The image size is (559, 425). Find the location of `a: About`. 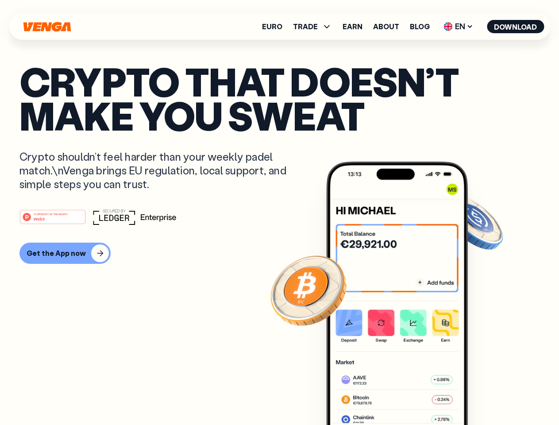

a: About is located at coordinates (386, 27).